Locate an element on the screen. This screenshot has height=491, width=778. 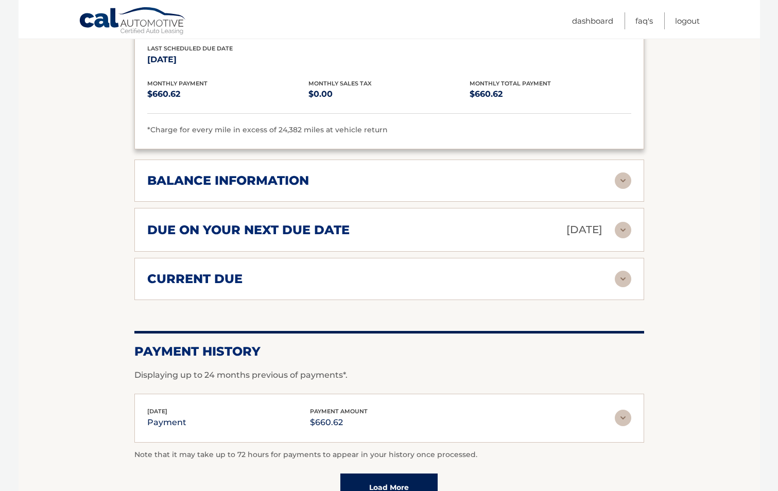
h2: Payment History is located at coordinates (389, 352).